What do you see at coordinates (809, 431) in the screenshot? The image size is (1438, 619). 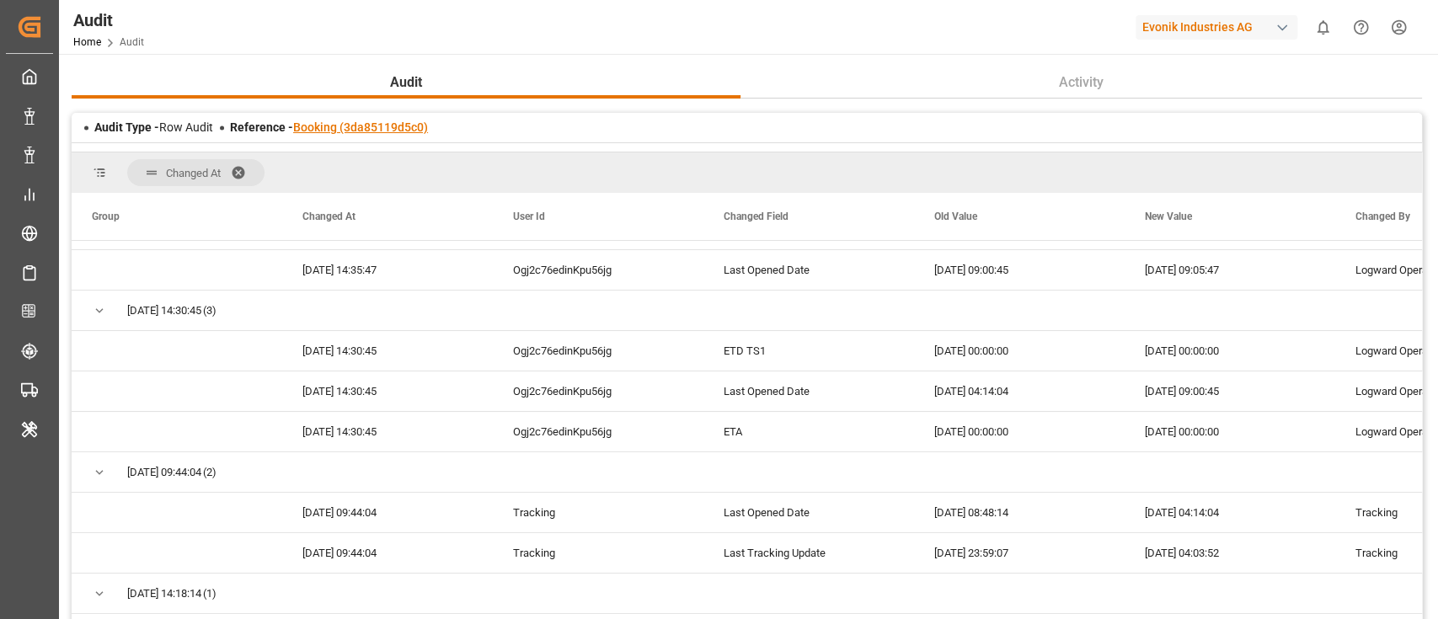 I see `div: ETA` at bounding box center [809, 431].